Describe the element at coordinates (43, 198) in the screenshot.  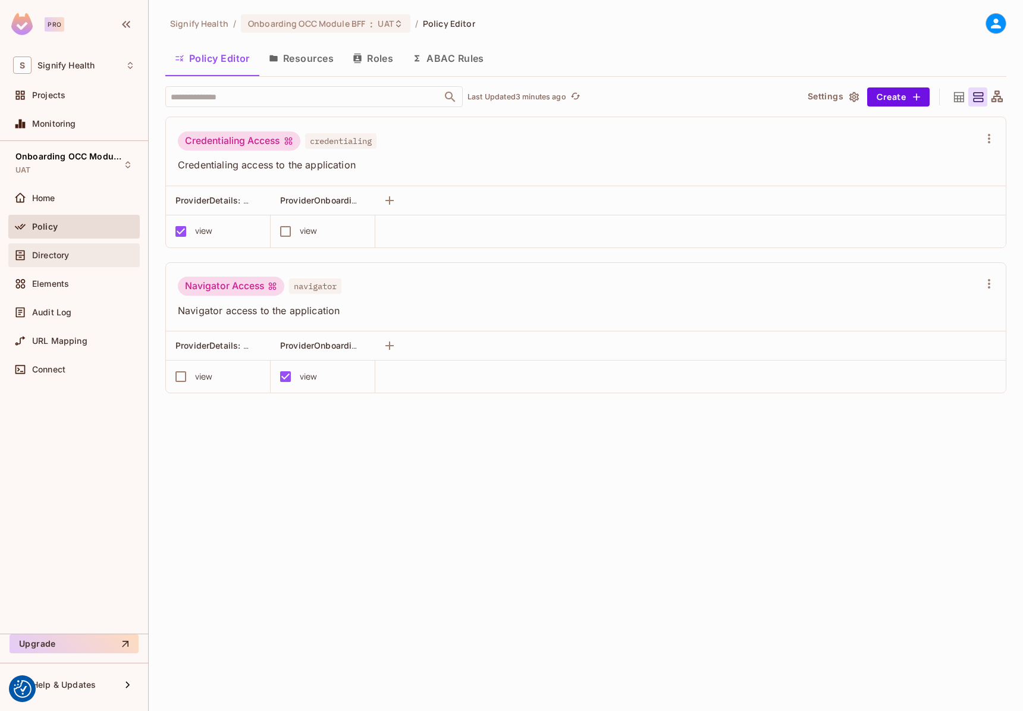
I see `span: Home` at that location.